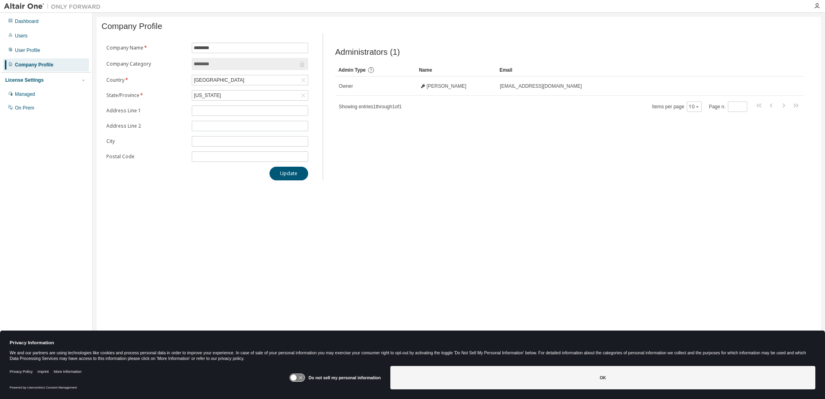  Describe the element at coordinates (677, 107) in the screenshot. I see `span: Items per page` at that location.